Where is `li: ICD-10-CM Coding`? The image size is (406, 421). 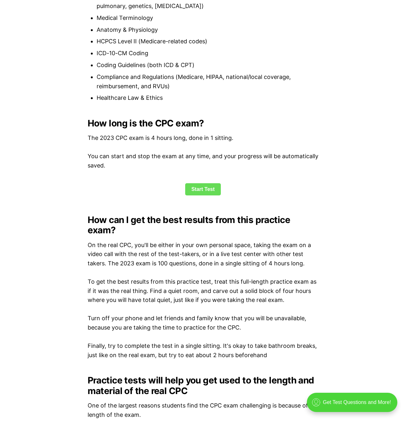
li: ICD-10-CM Coding is located at coordinates (208, 53).